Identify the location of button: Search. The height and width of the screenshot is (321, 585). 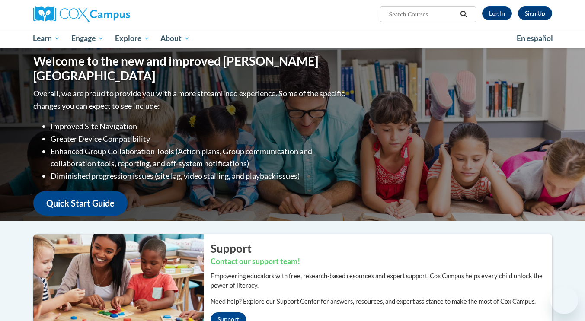
(464, 14).